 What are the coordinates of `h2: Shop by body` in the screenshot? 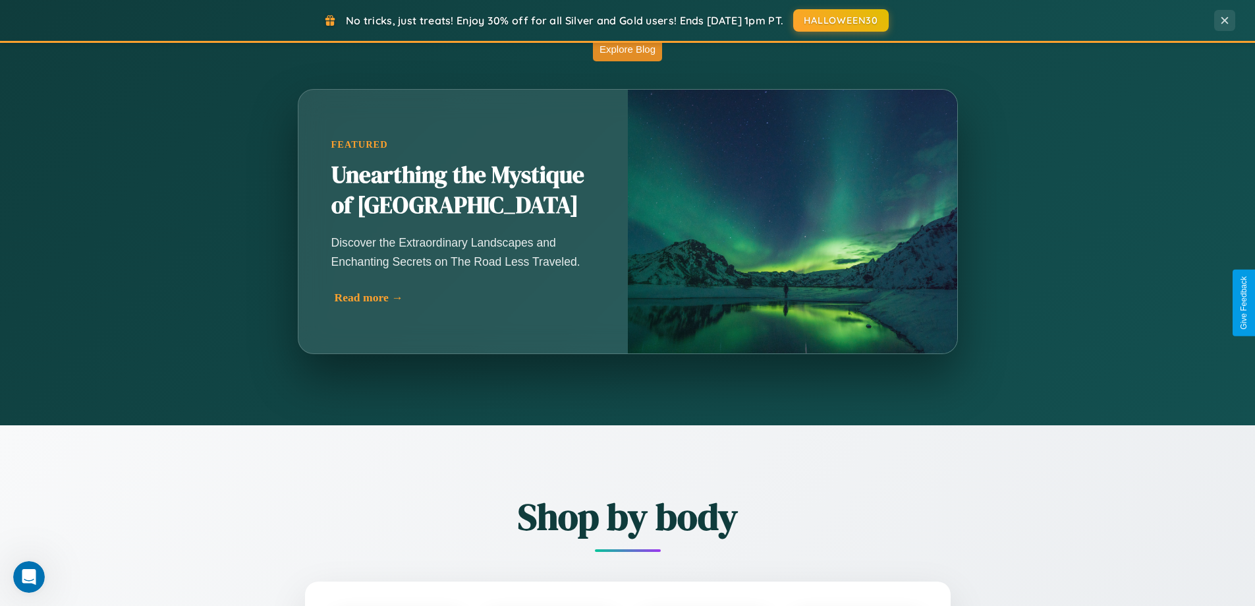 It's located at (628, 516).